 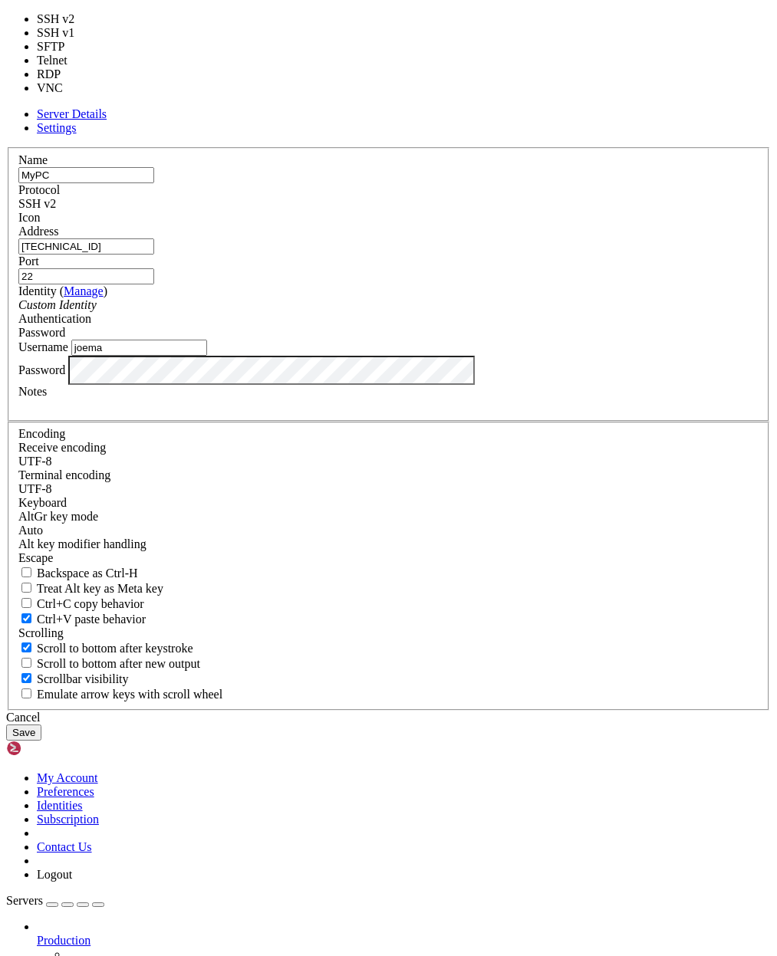 What do you see at coordinates (32, 391) in the screenshot?
I see `label: Notes` at bounding box center [32, 391].